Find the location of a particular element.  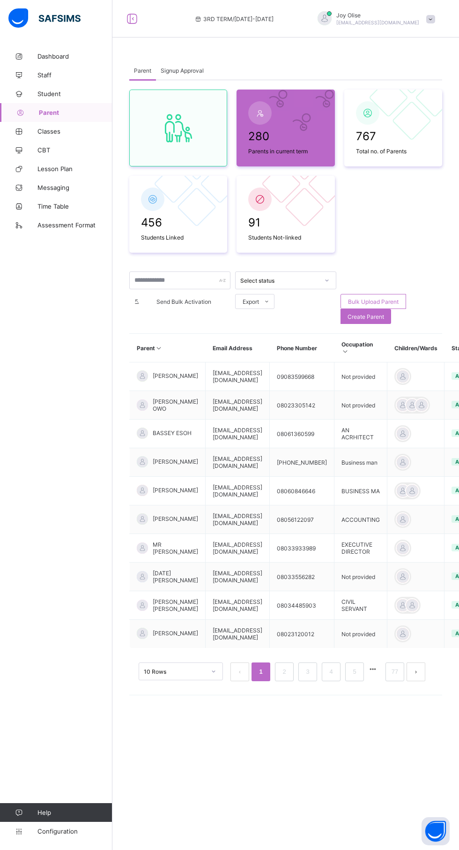

td: 08023120012 is located at coordinates (302, 634).